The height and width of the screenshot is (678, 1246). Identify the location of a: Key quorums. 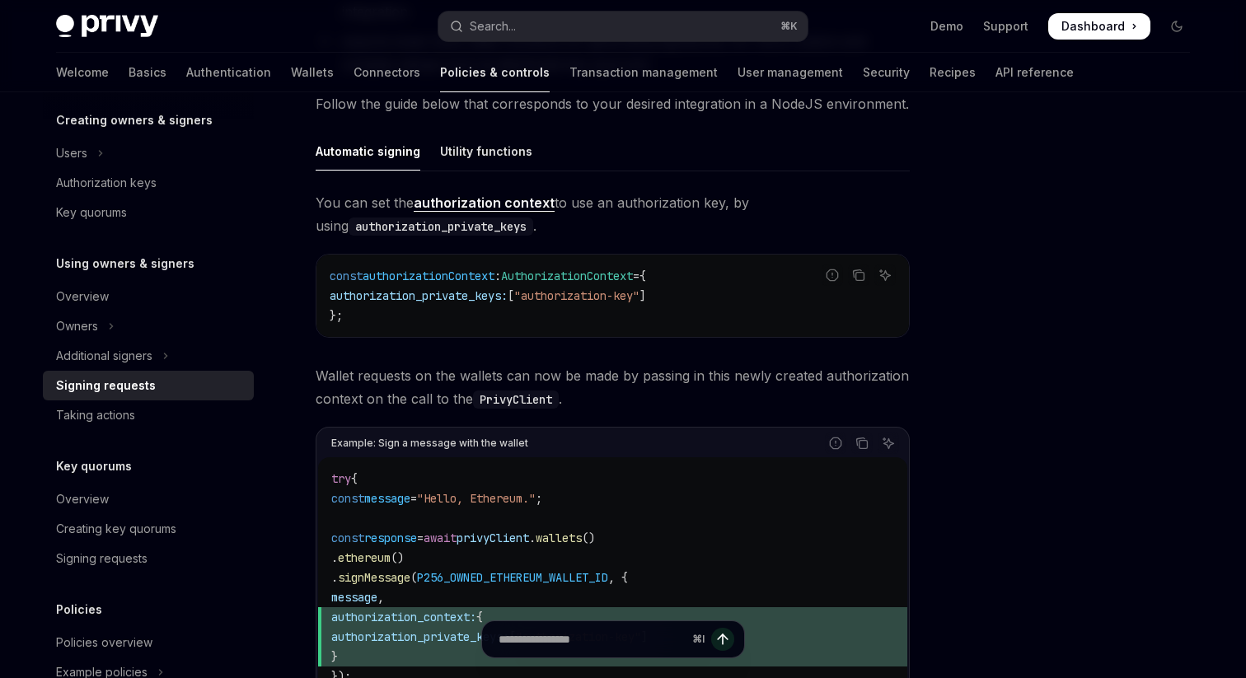
(148, 213).